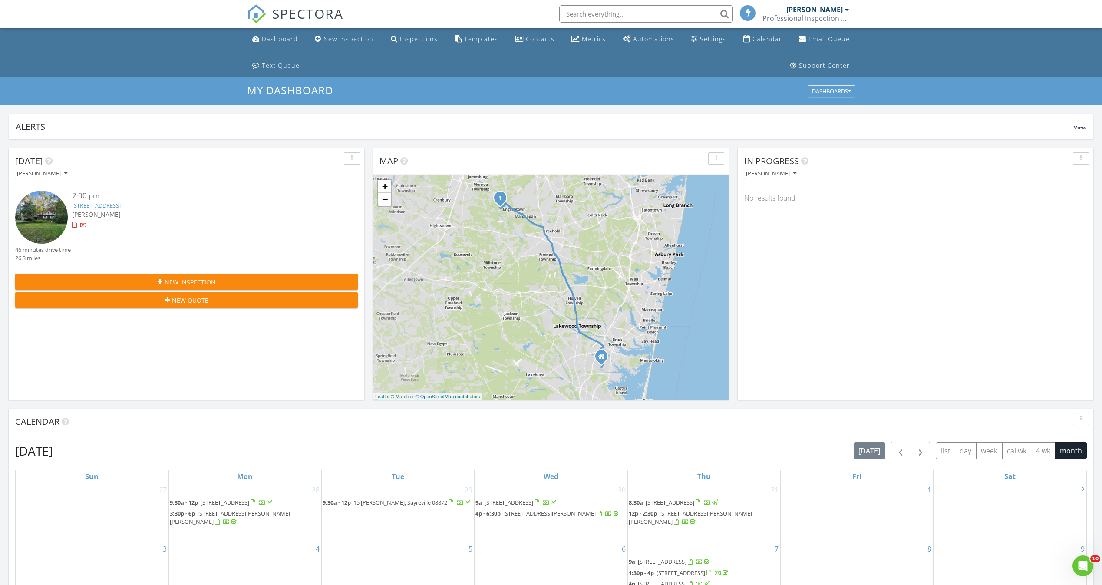 This screenshot has height=585, width=1102. What do you see at coordinates (336, 502) in the screenshot?
I see `span: 9:30a - 12p` at bounding box center [336, 502].